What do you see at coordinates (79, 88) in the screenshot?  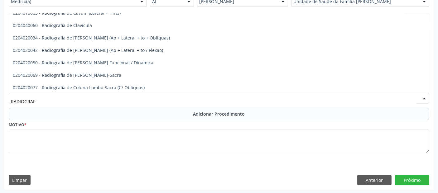 I see `span: 0204020077 - Radiografia de Coluna Lombo-Sacra (C/ Obliquas)` at bounding box center [79, 88].